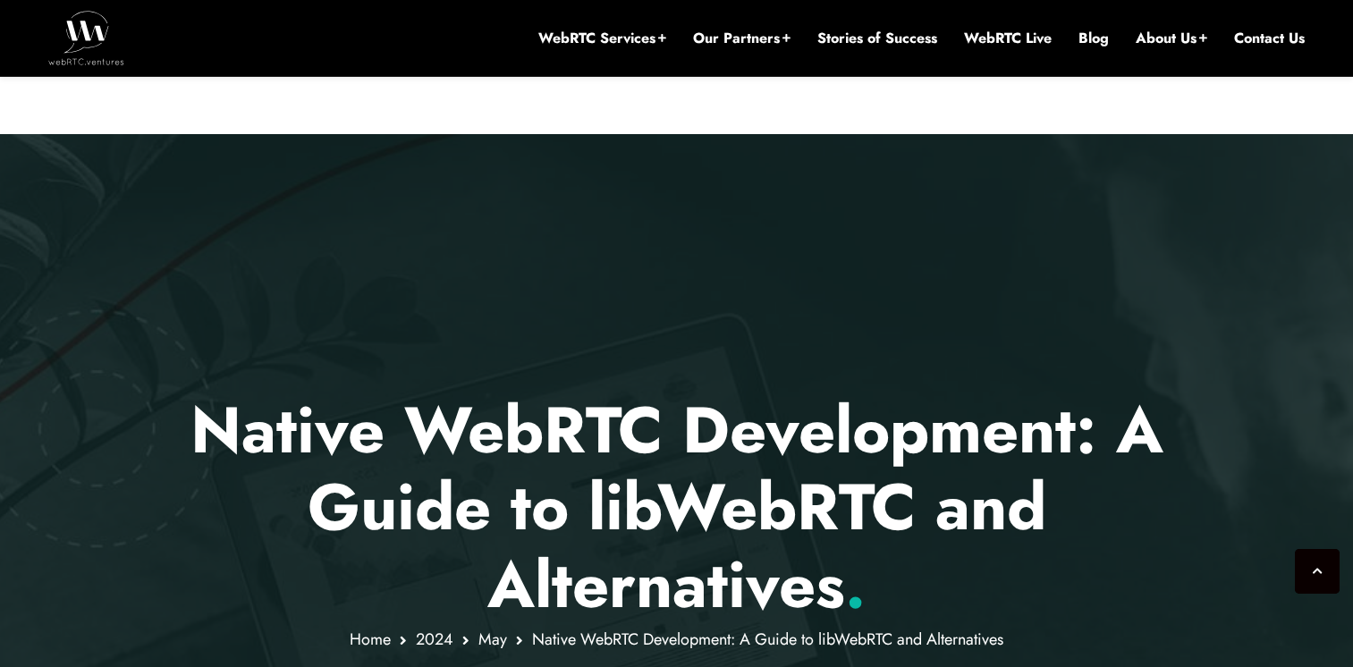  I want to click on a: About Us, so click(1172, 38).